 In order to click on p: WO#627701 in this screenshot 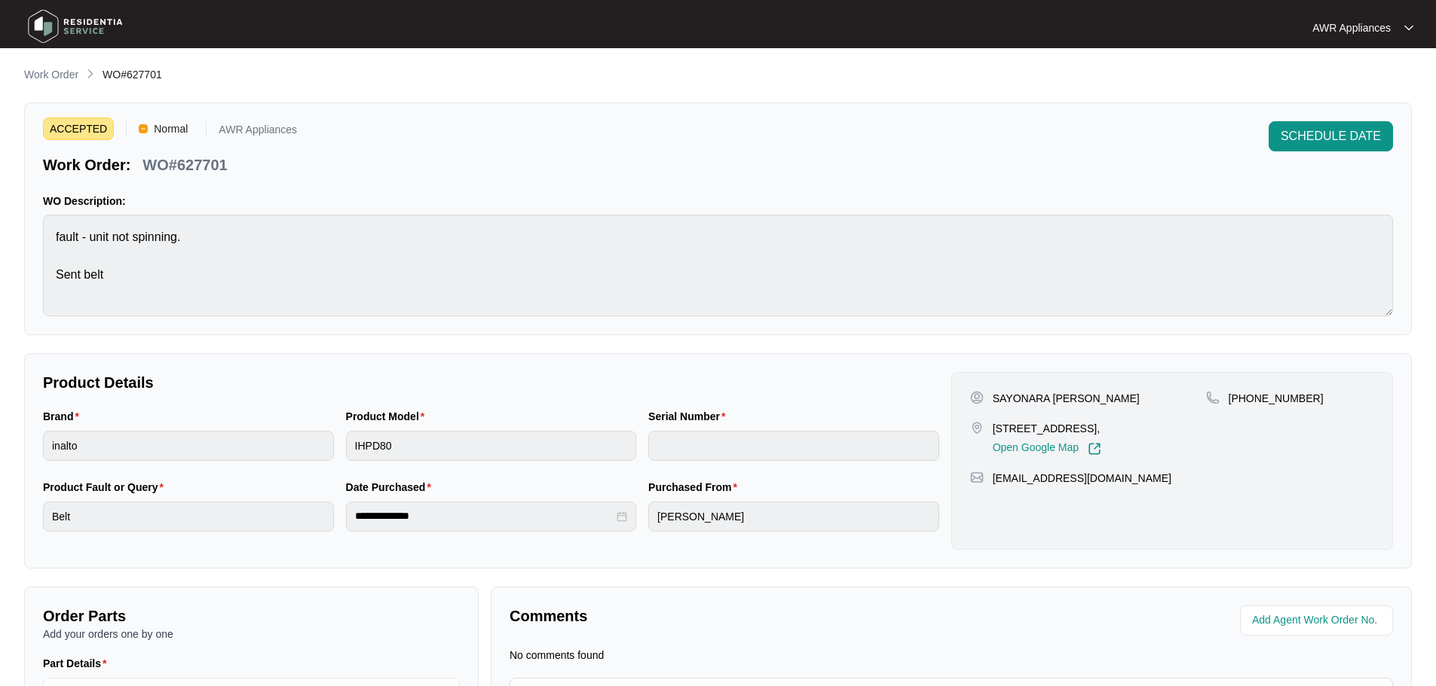, I will do `click(185, 165)`.